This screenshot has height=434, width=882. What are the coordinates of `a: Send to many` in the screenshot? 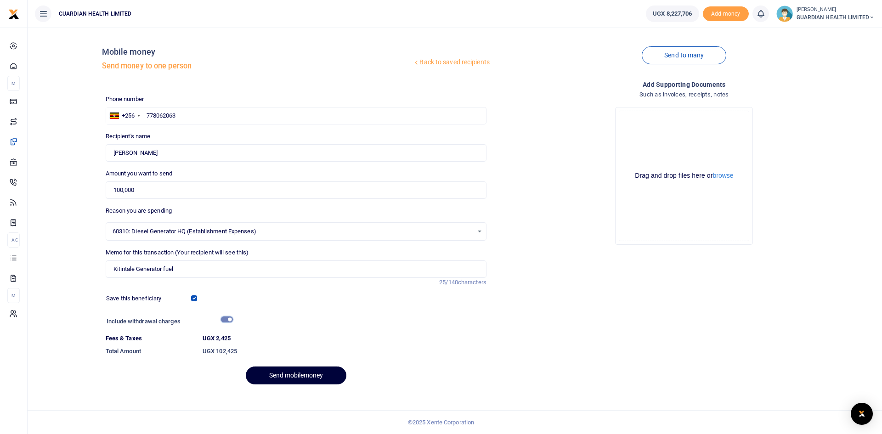 It's located at (684, 55).